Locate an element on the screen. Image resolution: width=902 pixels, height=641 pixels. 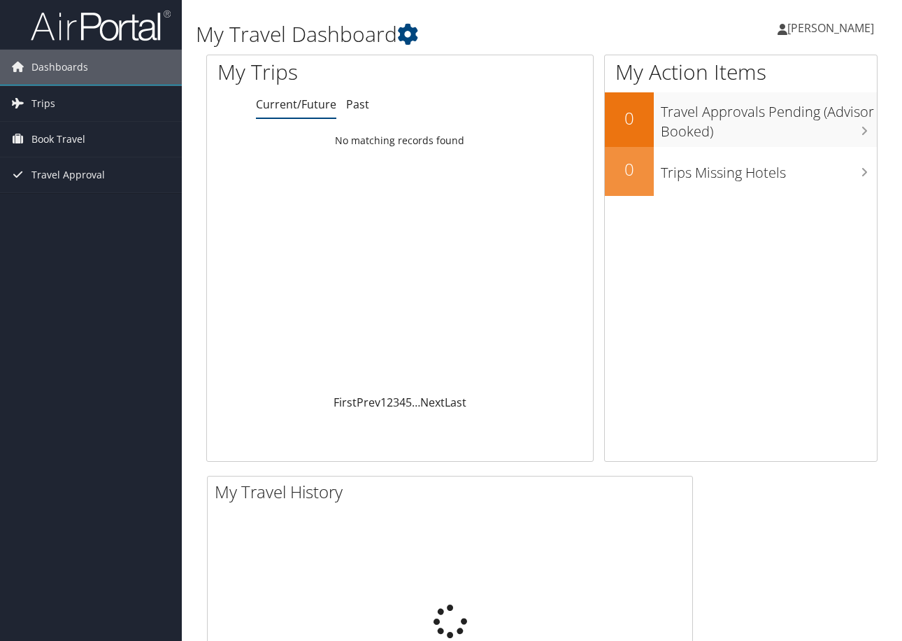
a: First is located at coordinates (345, 402).